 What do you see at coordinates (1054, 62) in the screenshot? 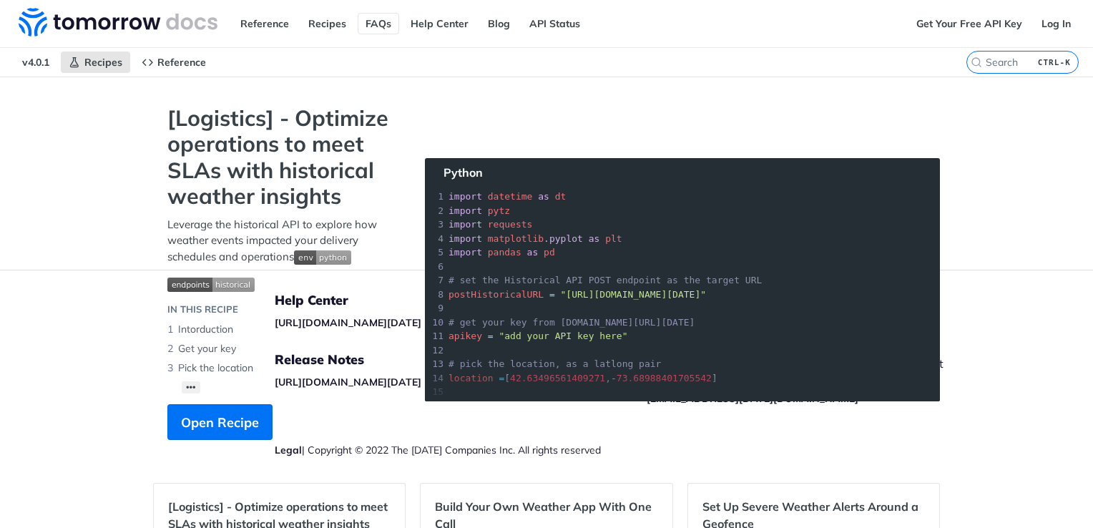
I see `kbd: CTRL-K` at bounding box center [1054, 62].